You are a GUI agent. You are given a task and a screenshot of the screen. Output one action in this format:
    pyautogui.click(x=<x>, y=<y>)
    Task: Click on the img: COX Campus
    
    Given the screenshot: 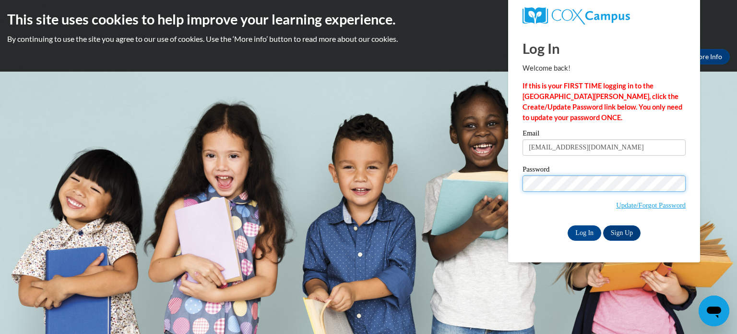 What is the action you would take?
    pyautogui.click(x=576, y=16)
    